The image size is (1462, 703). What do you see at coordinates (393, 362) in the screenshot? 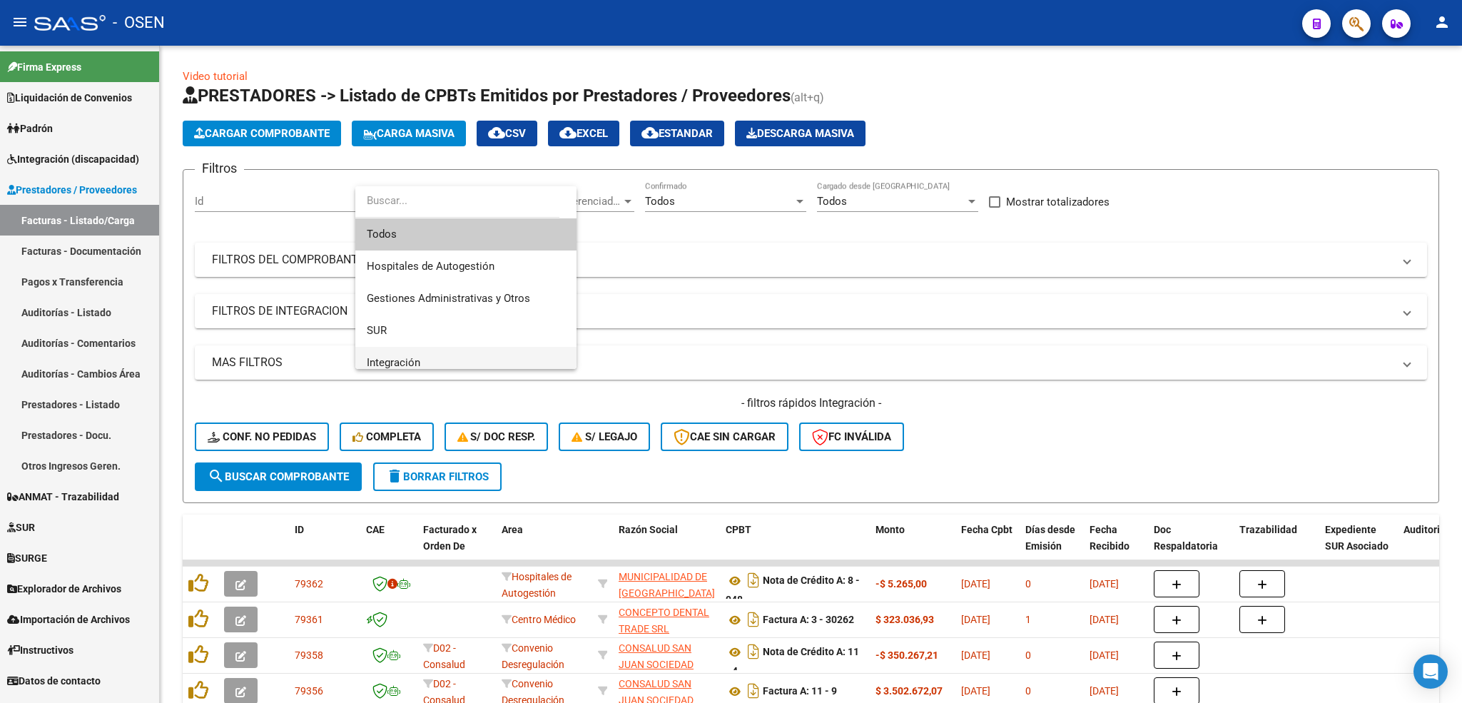
I see `span: Integración` at bounding box center [393, 362].